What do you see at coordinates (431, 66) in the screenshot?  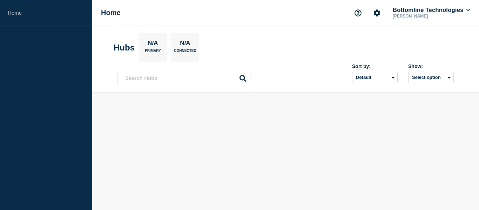 I see `div: Show:` at bounding box center [431, 66].